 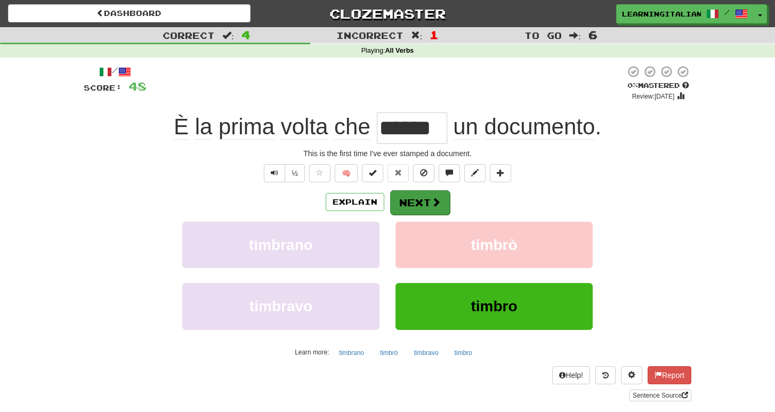 What do you see at coordinates (304, 127) in the screenshot?
I see `span: volta` at bounding box center [304, 127].